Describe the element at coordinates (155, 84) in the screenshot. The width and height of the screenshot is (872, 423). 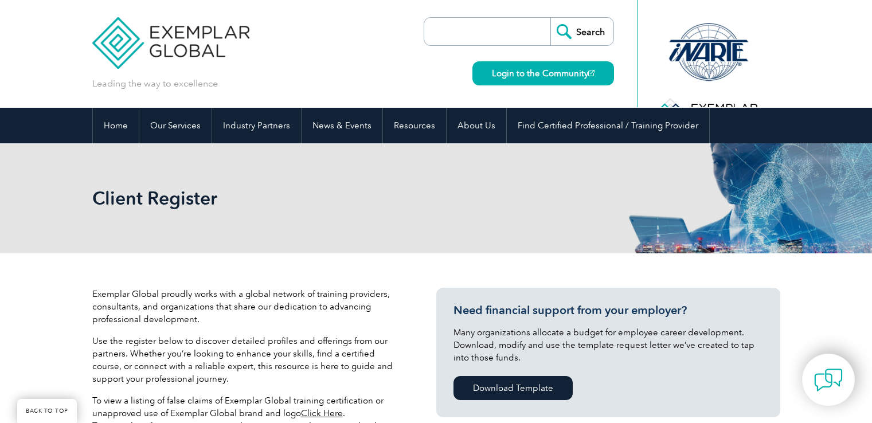
I see `p: Leading the way to excellence` at that location.